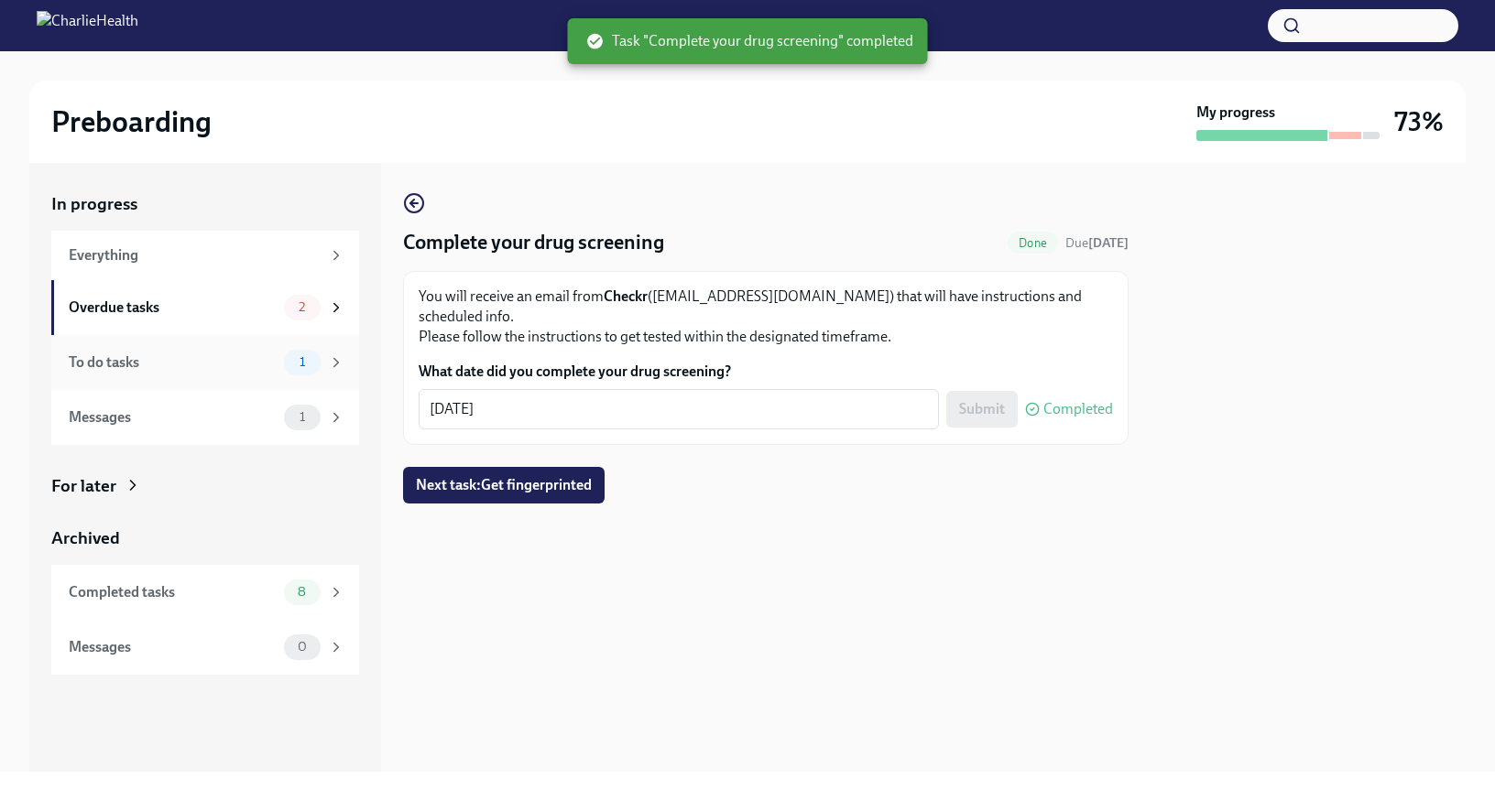  What do you see at coordinates (172, 308) in the screenshot?
I see `div: Overdue tasks` at bounding box center [172, 308].